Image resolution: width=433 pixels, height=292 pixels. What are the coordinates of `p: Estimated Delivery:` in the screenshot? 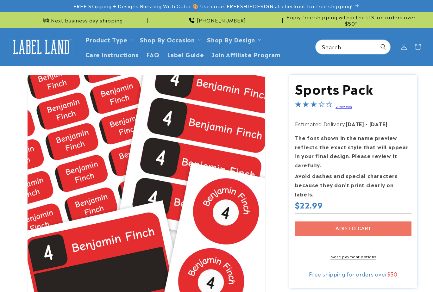 It's located at (353, 124).